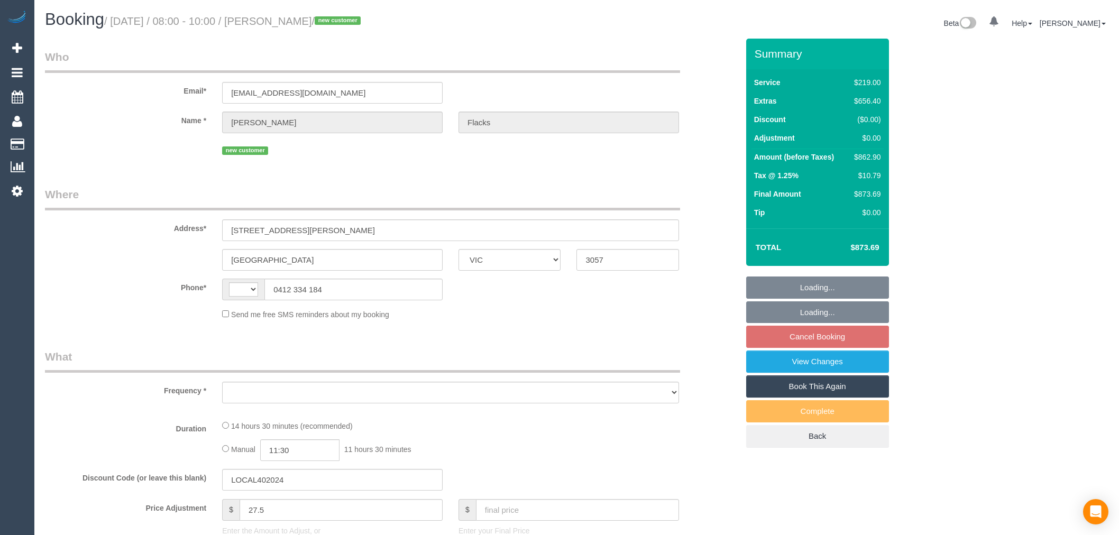 The image size is (1119, 535). Describe the element at coordinates (866, 157) in the screenshot. I see `div: $862.90` at that location.